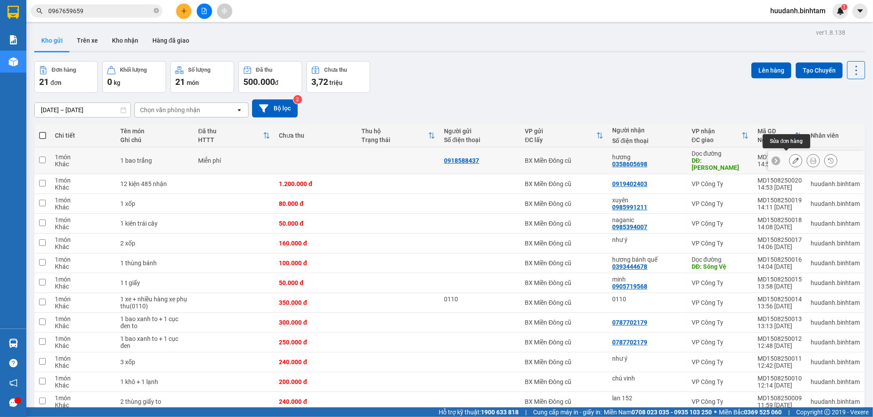 The height and width of the screenshot is (417, 873). Describe the element at coordinates (836, 135) in the screenshot. I see `div: Nhân viên` at that location.